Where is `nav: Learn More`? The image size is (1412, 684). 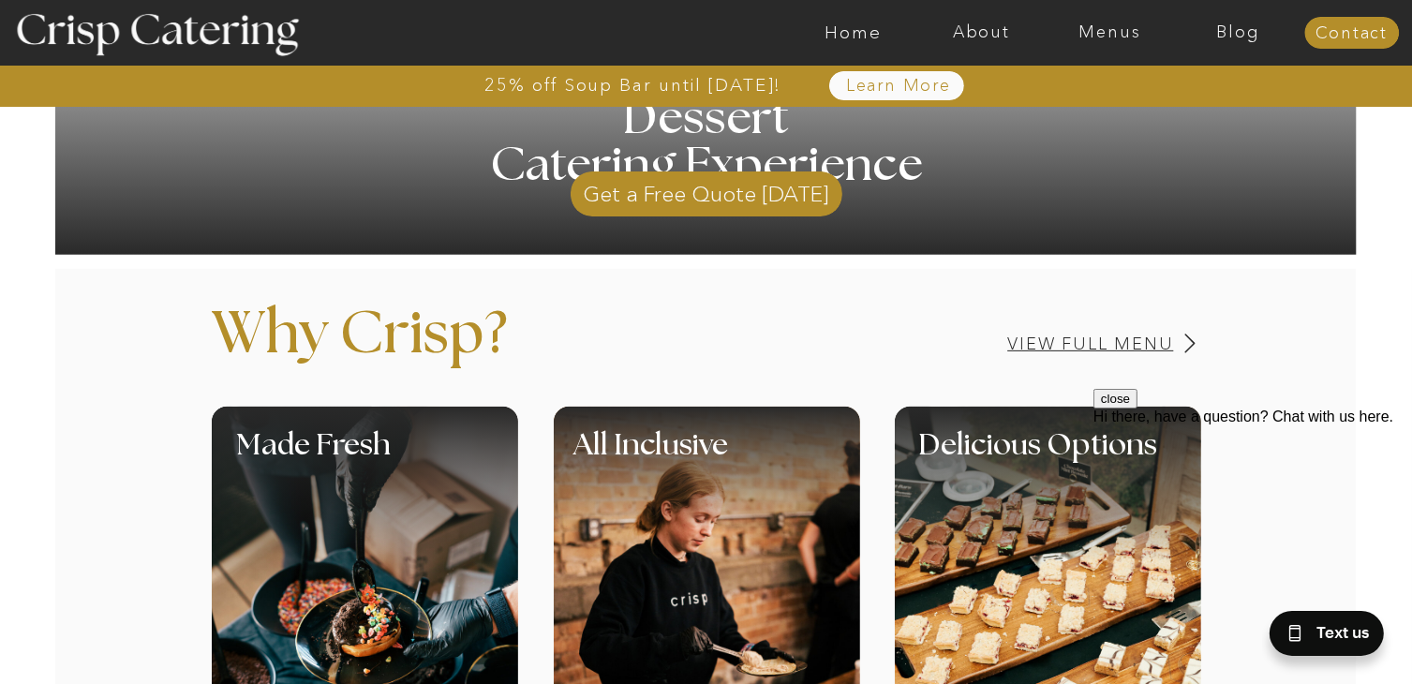 nav: Learn More is located at coordinates (898, 86).